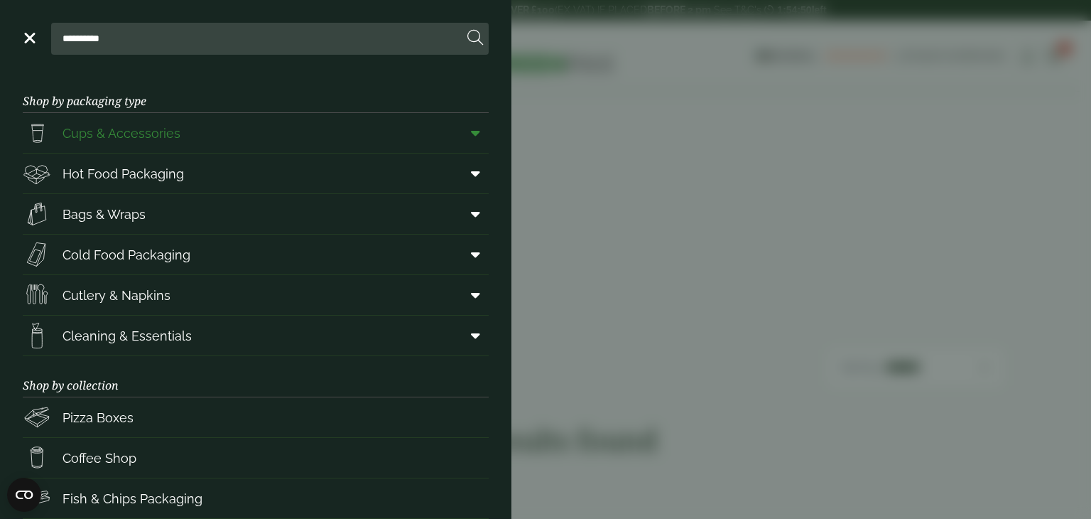 This screenshot has width=1091, height=519. I want to click on span: Cutlery & Napkins, so click(117, 295).